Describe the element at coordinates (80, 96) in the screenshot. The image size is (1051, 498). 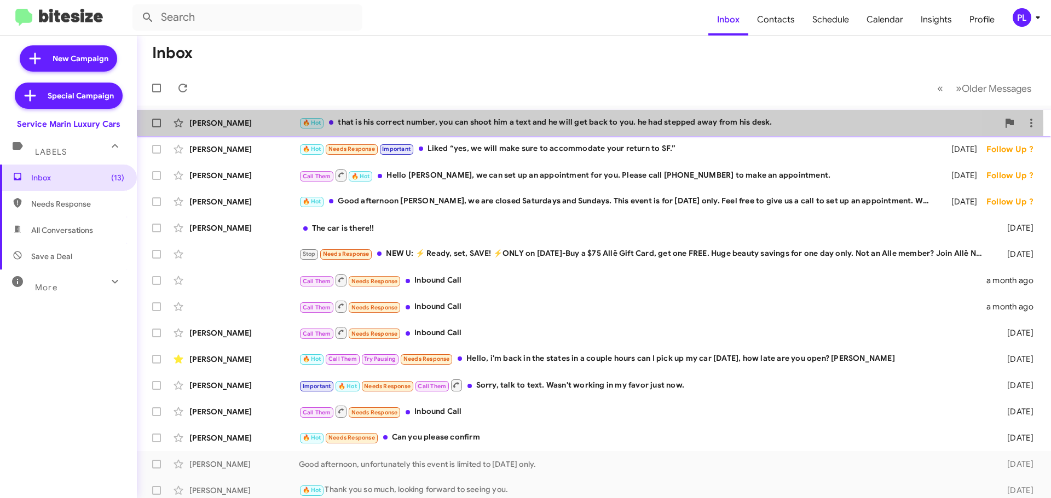
I see `span: Special Campaign` at that location.